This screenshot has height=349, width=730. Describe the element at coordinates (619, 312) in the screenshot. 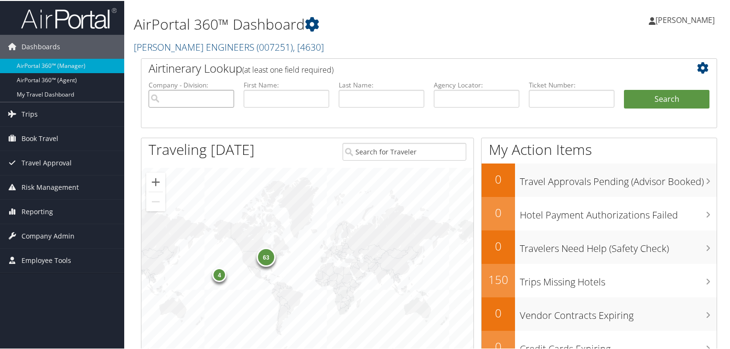

I see `h3: Vendor Contracts Expiring` at that location.